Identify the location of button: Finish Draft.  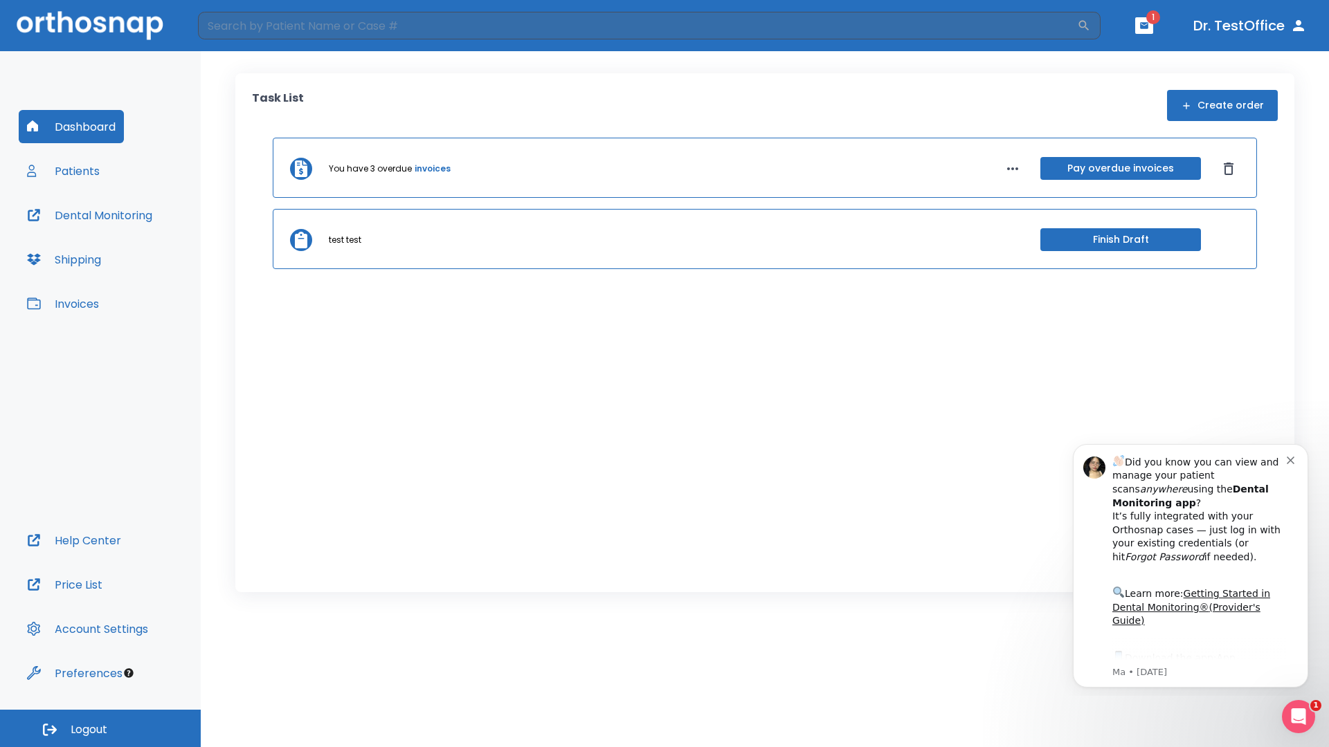
(1121, 239).